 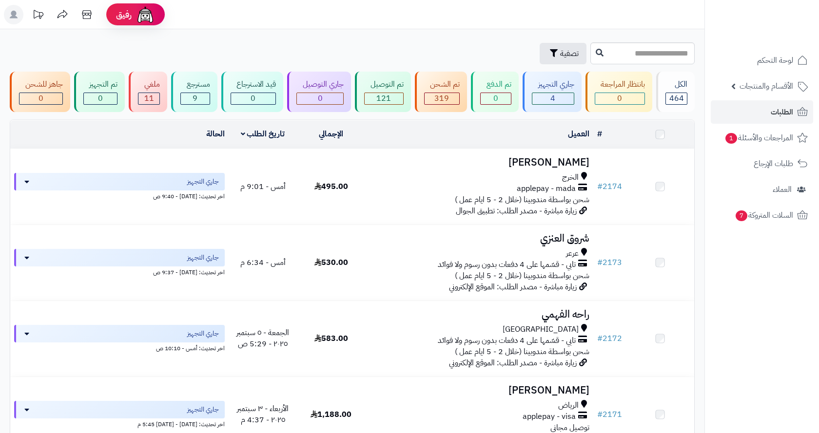 What do you see at coordinates (549, 417) in the screenshot?
I see `span: applepay - visa` at bounding box center [549, 417].